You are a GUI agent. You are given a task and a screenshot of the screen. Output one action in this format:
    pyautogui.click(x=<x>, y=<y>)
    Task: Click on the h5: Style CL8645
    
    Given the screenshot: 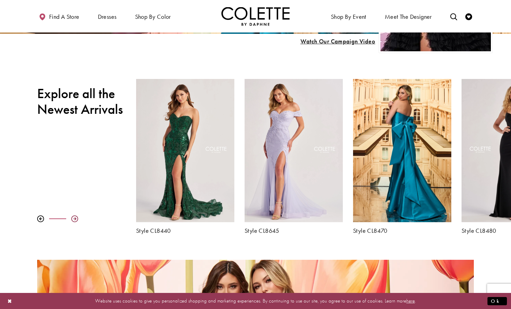 What is the action you would take?
    pyautogui.click(x=294, y=230)
    